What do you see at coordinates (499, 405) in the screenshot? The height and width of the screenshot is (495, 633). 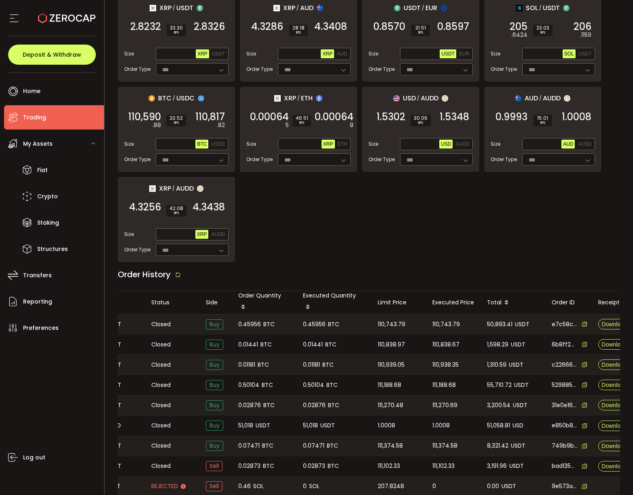 I see `span: 3,200.54` at bounding box center [499, 405].